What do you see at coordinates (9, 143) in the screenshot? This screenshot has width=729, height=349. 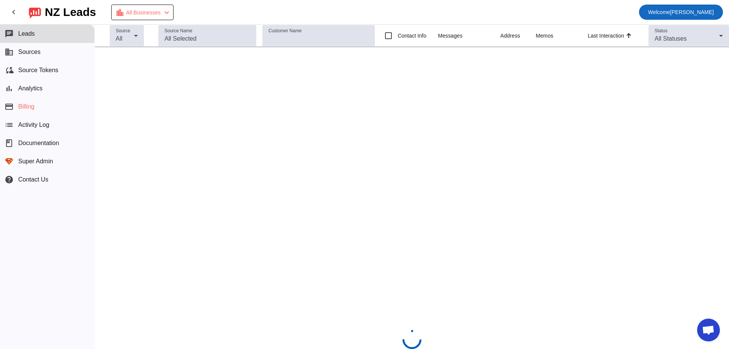 I see `span: book` at bounding box center [9, 143].